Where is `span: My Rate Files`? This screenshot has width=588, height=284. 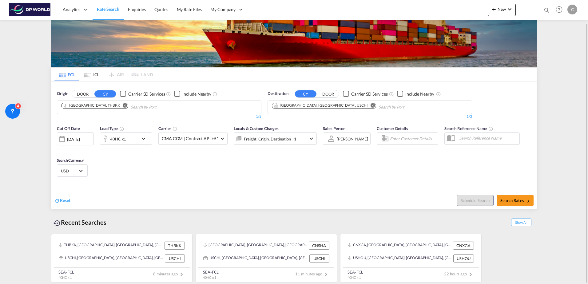
span: My Rate Files is located at coordinates (189, 9).